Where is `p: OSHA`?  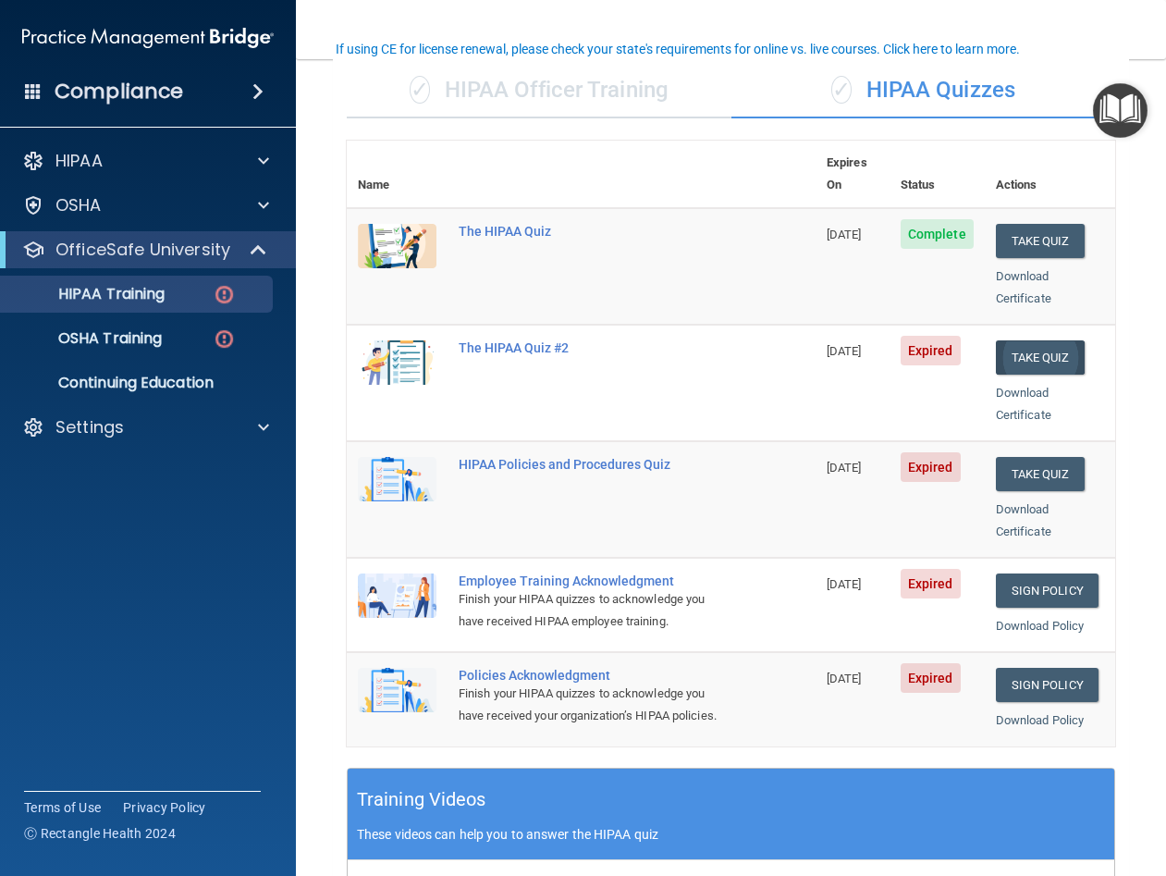
p: OSHA is located at coordinates (79, 205).